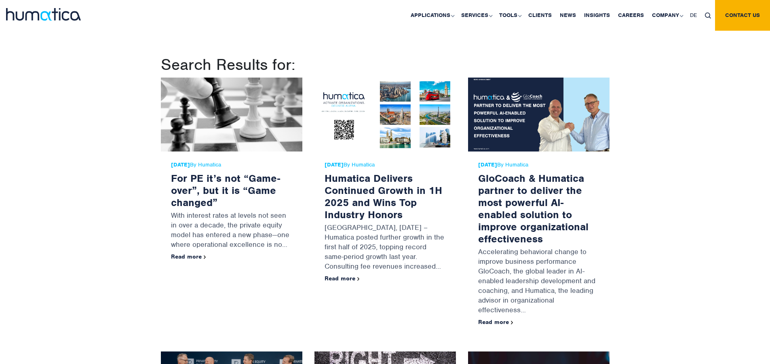  Describe the element at coordinates (385, 65) in the screenshot. I see `h1: Search Results for:` at that location.